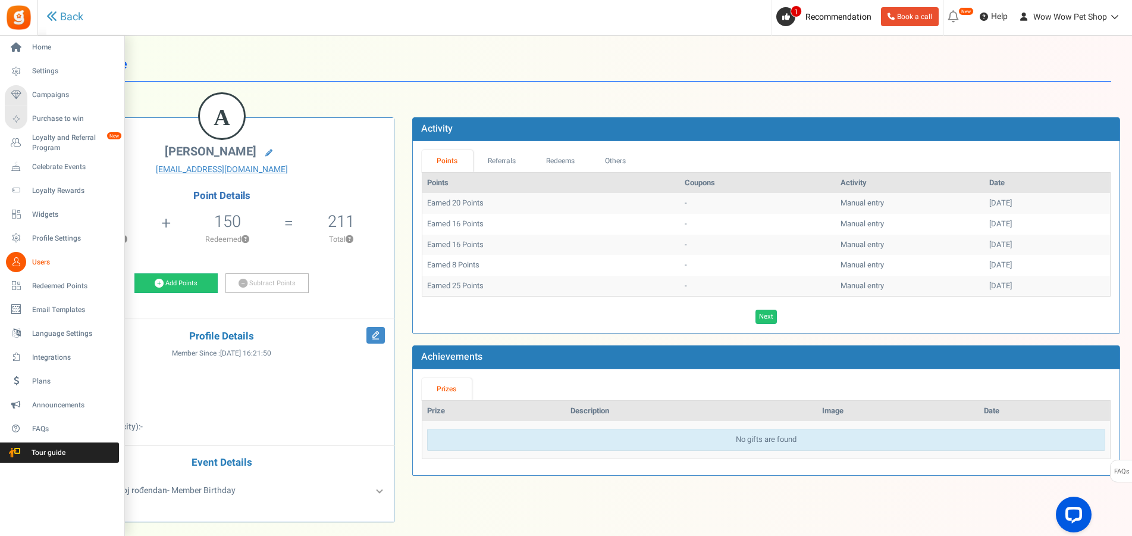  What do you see at coordinates (74, 381) in the screenshot?
I see `span: Plans` at bounding box center [74, 381].